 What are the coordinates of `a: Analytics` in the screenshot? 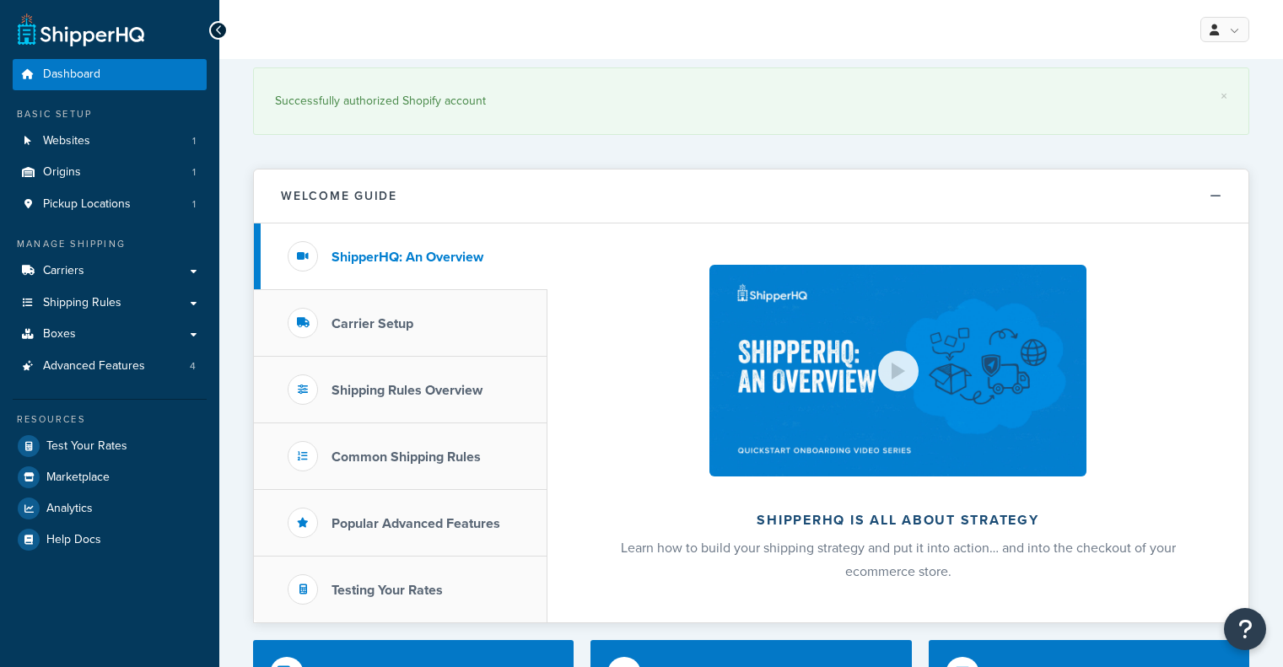 It's located at (110, 509).